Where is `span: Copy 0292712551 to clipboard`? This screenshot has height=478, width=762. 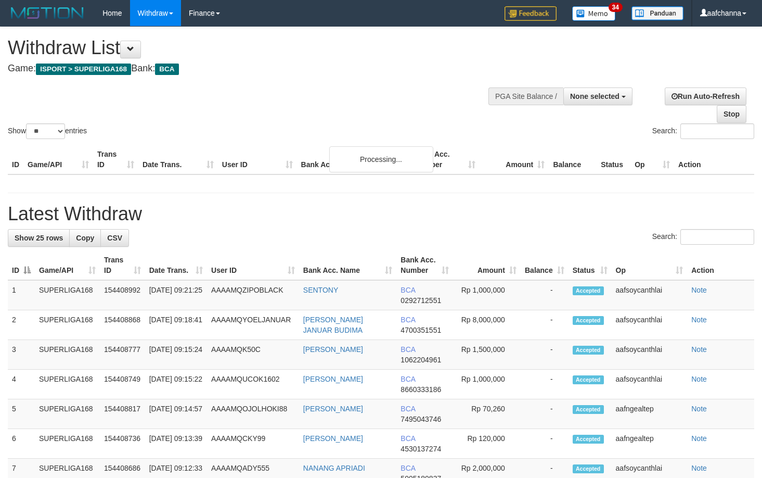 span: Copy 0292712551 to clipboard is located at coordinates (421, 300).